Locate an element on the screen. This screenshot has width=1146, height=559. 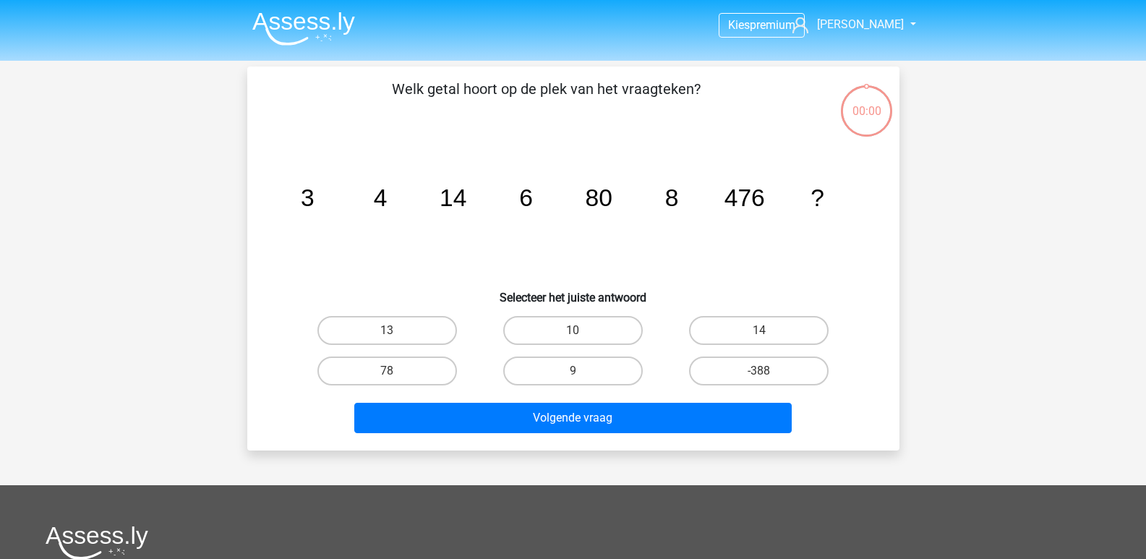
tspan: 6 is located at coordinates (526, 197).